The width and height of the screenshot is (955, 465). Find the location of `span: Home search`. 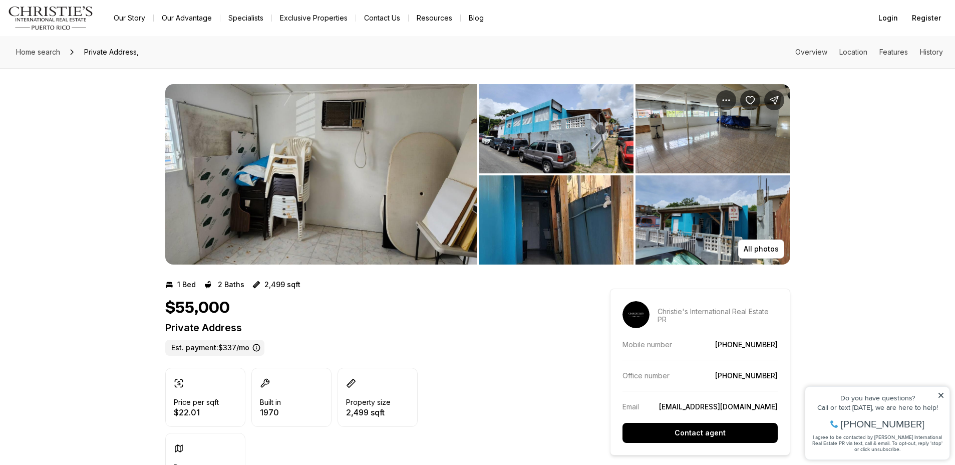

span: Home search is located at coordinates (38, 52).